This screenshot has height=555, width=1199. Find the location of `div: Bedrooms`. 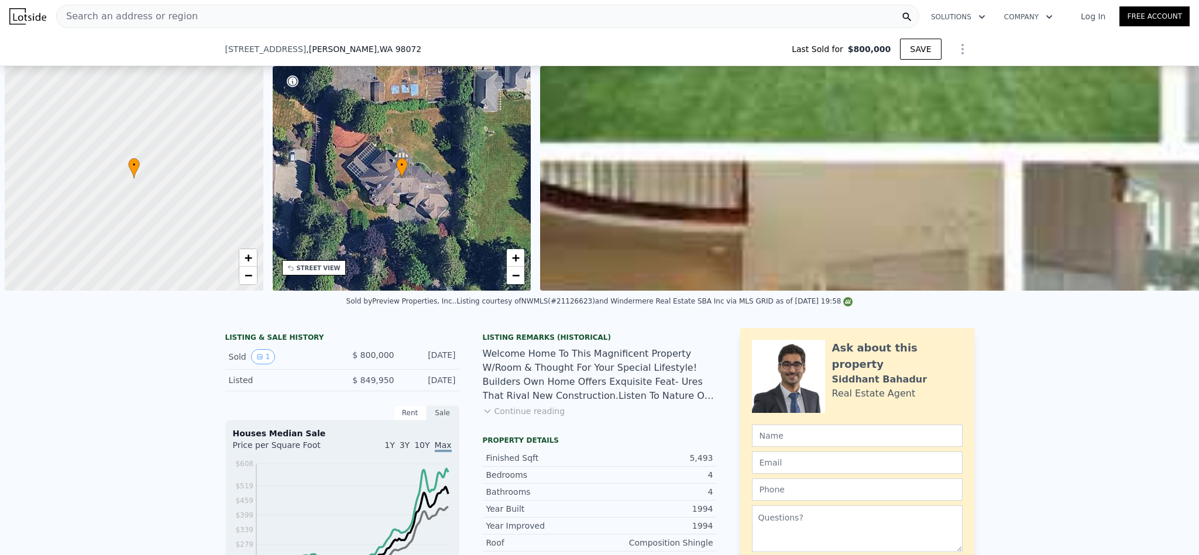

div: Bedrooms is located at coordinates (543, 475).